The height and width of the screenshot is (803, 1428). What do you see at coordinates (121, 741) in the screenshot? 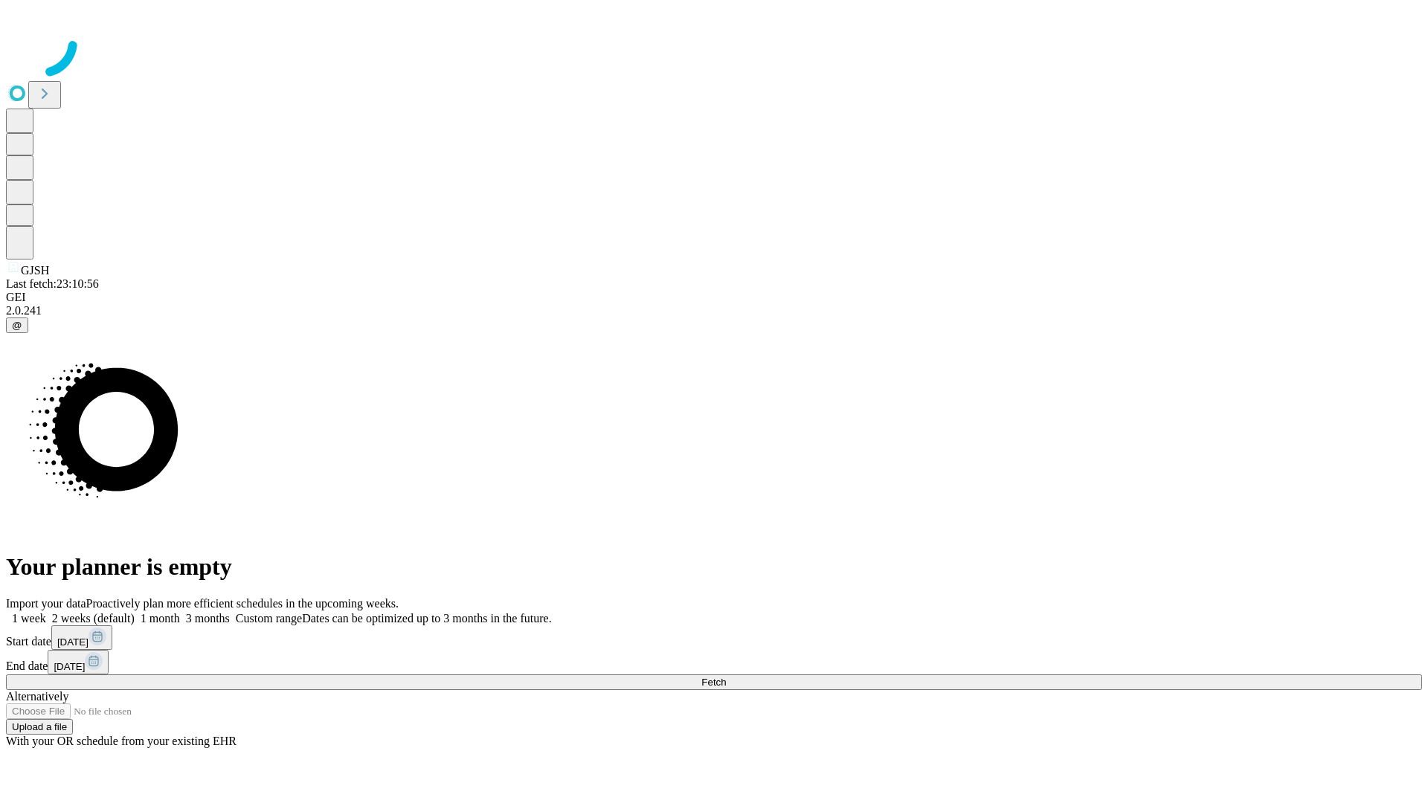
I see `span: With your OR schedule from your existing EHR` at bounding box center [121, 741].